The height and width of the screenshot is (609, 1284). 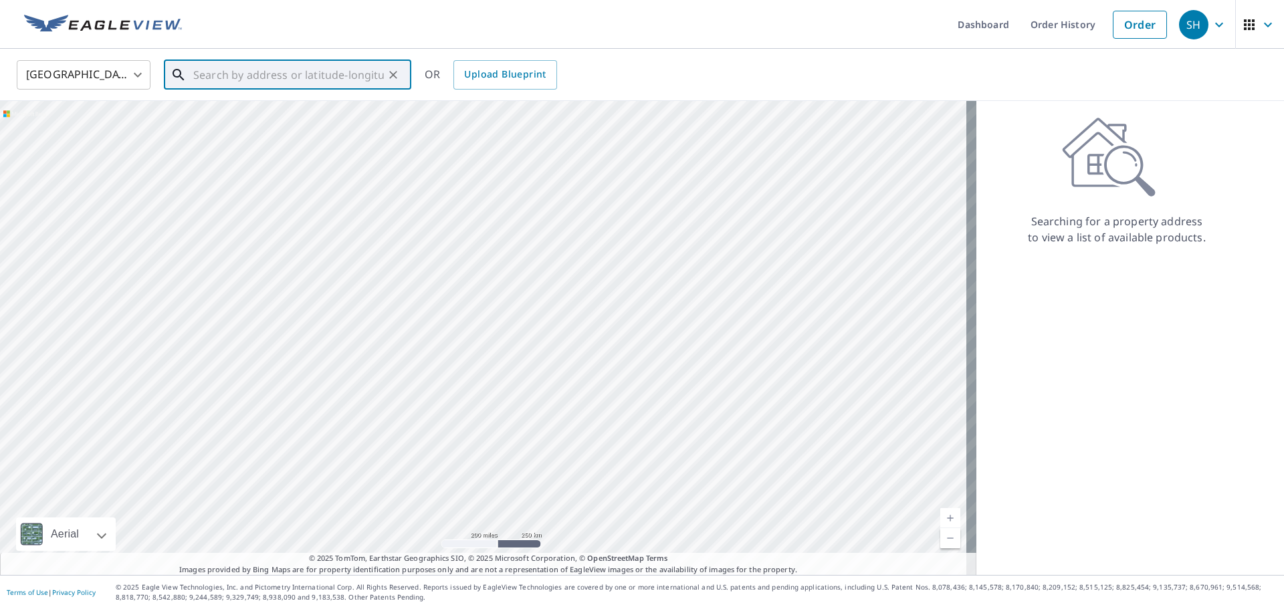 What do you see at coordinates (1139, 25) in the screenshot?
I see `a: Order` at bounding box center [1139, 25].